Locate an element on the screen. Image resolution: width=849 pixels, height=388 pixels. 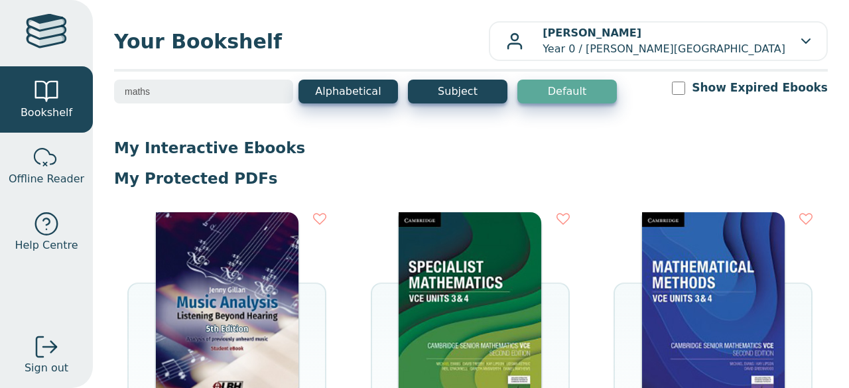
span: Help Centre is located at coordinates (46, 245).